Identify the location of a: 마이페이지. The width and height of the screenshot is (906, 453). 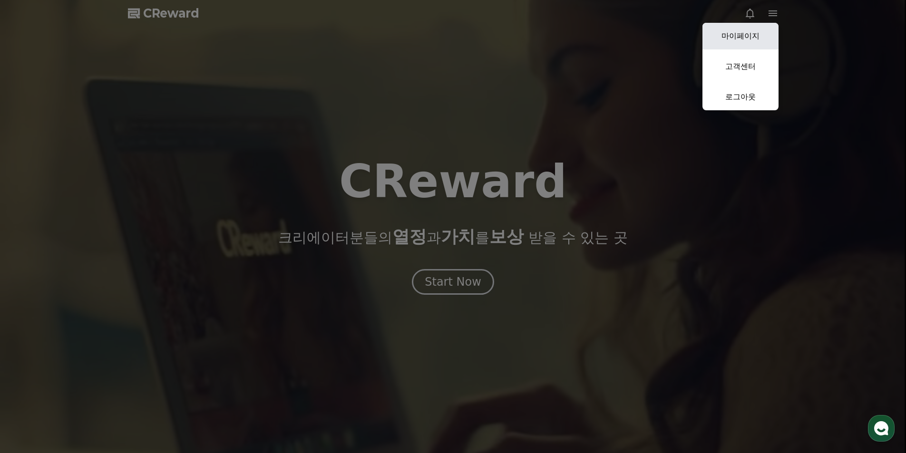
(741, 36).